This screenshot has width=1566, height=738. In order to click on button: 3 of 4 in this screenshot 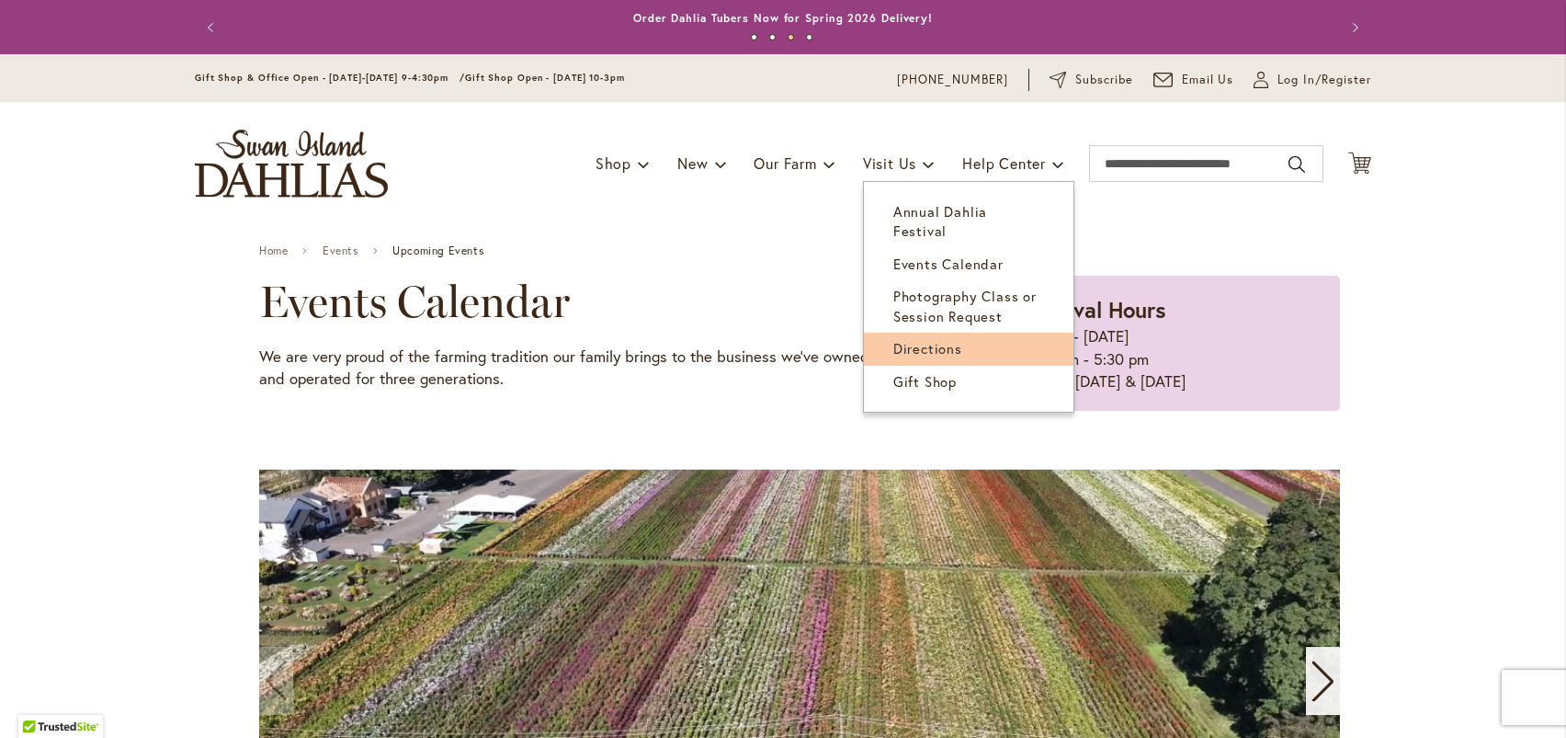, I will do `click(790, 37)`.